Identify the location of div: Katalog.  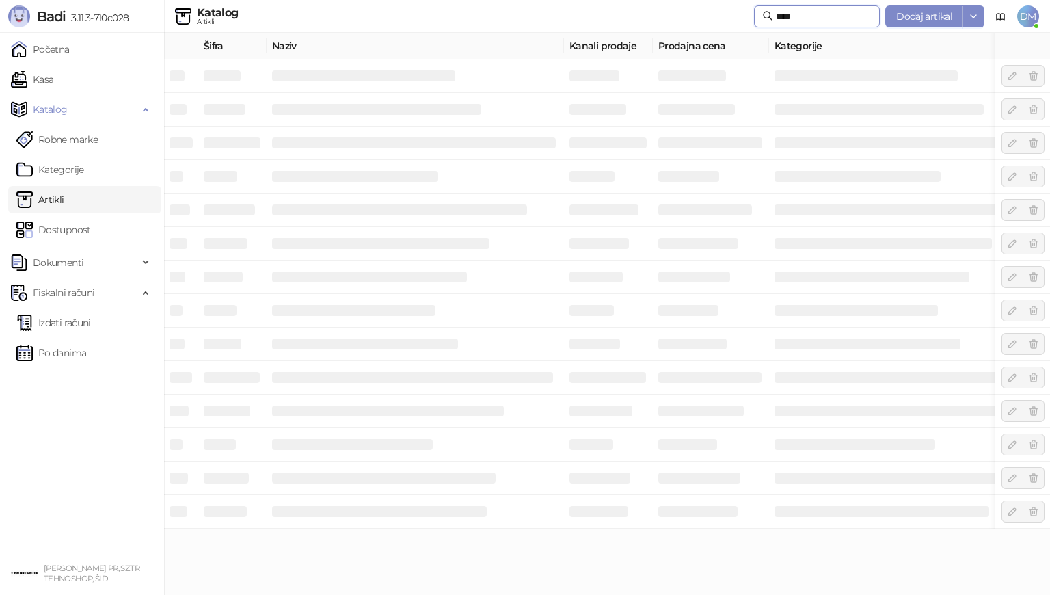
(217, 13).